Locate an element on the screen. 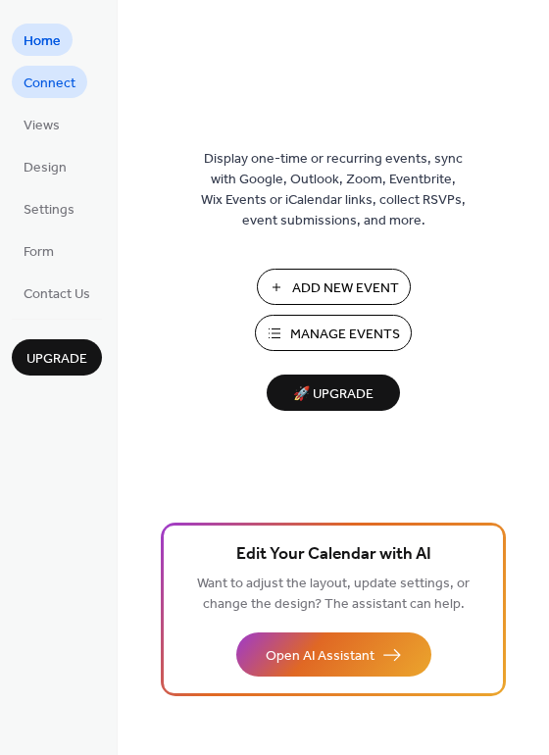 The width and height of the screenshot is (549, 755). button: Add New Event is located at coordinates (334, 286).